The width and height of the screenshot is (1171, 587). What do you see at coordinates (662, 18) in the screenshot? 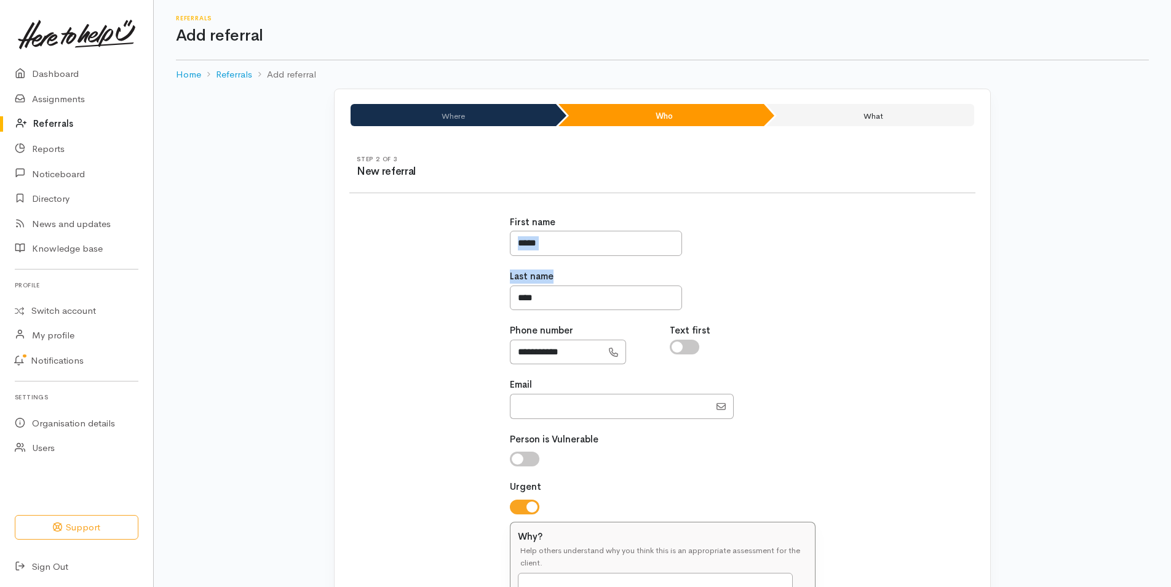
I see `h6: Referrals` at bounding box center [662, 18].